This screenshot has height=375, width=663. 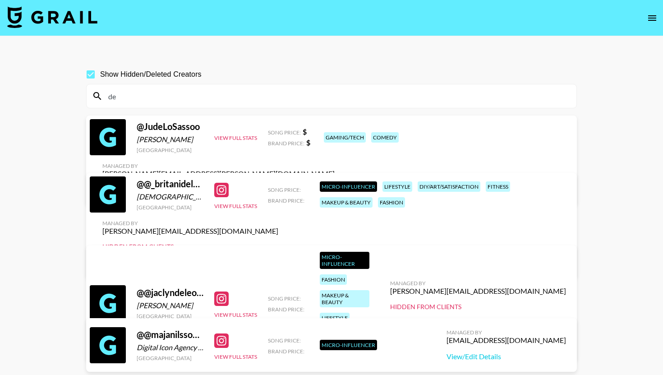 What do you see at coordinates (170, 183) in the screenshot?
I see `div: @ @_britanidelgado` at bounding box center [170, 183].